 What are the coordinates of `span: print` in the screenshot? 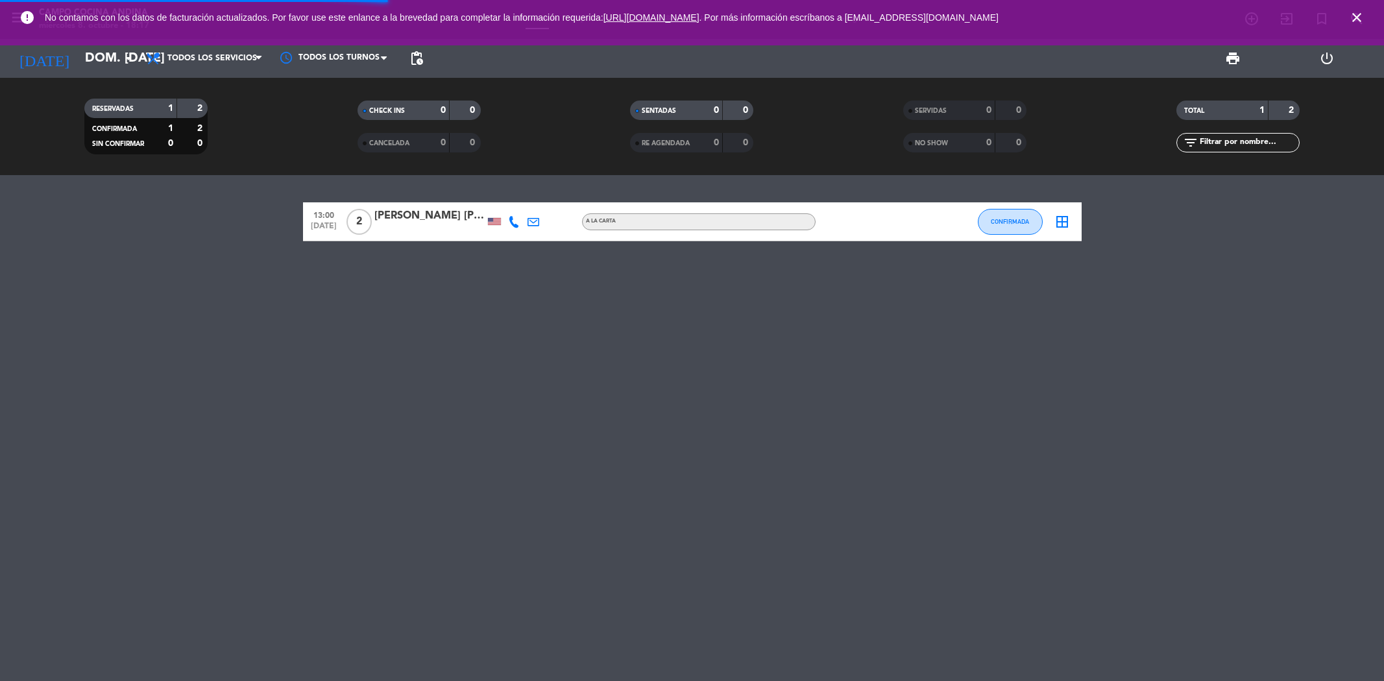 It's located at (1233, 58).